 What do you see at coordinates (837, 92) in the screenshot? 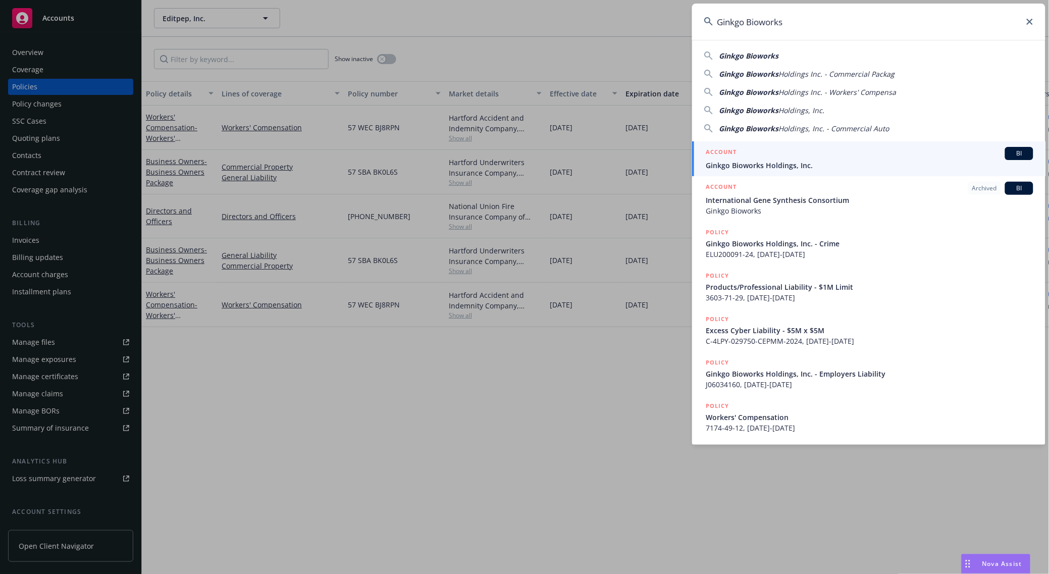
I see `span: Holdings Inc. - Workers' Compensa` at bounding box center [837, 92].